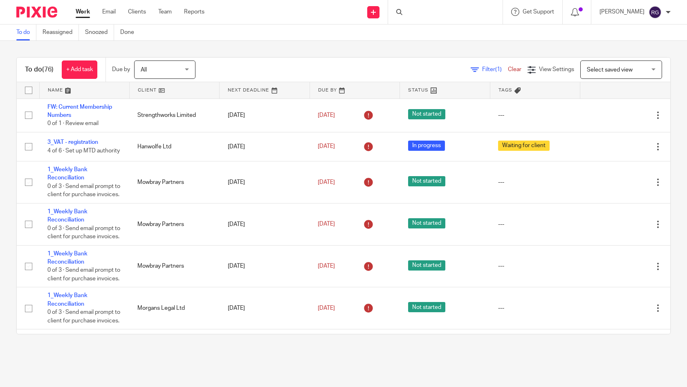 The height and width of the screenshot is (387, 687). Describe the element at coordinates (137, 12) in the screenshot. I see `a: Clients` at that location.